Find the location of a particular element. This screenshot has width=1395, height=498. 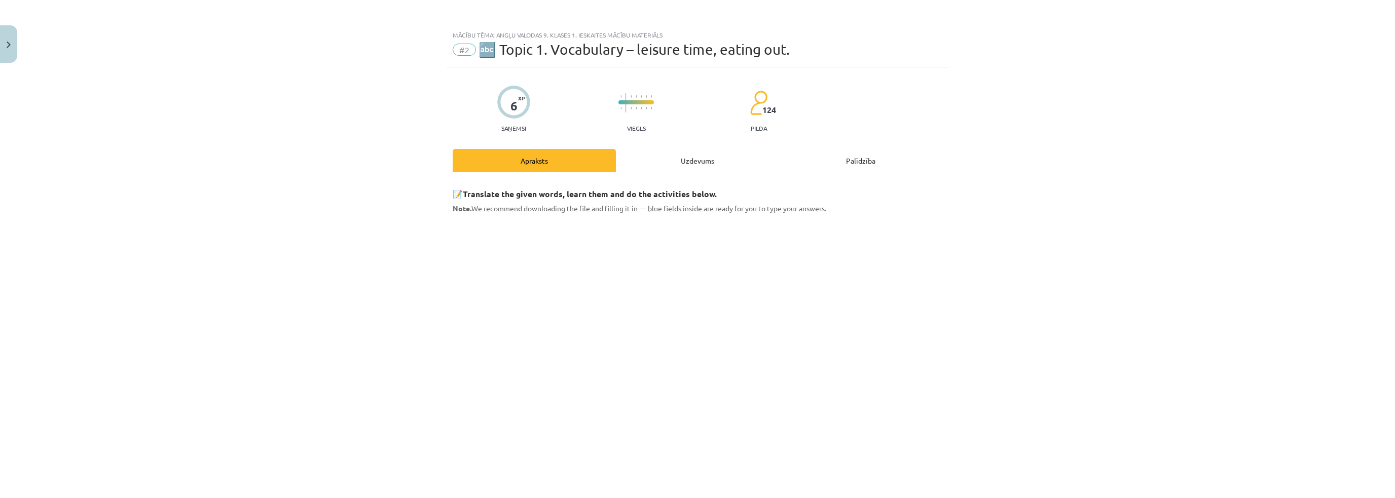

span: 🔤 Topic 1. Vocabulary – leisure time, eating out. is located at coordinates (634, 49).